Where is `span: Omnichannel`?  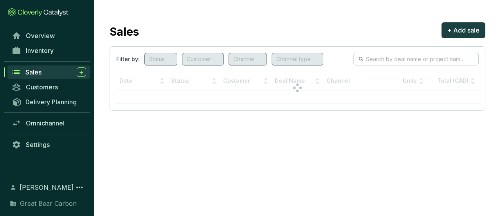 span: Omnichannel is located at coordinates (45, 123).